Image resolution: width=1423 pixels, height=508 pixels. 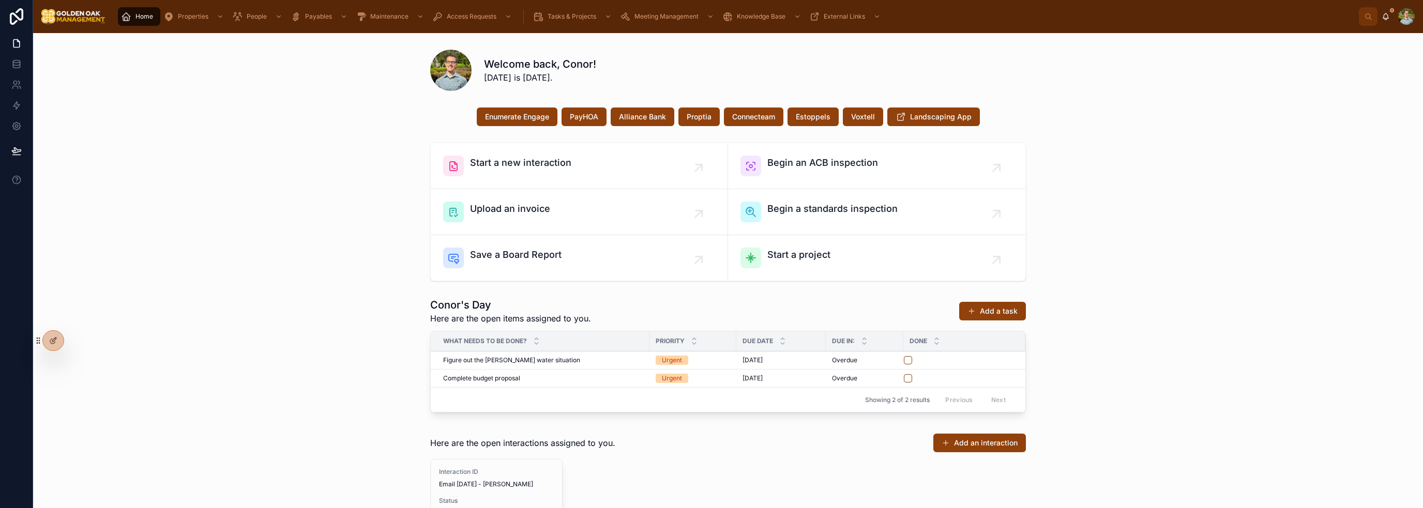 I want to click on span: Knowledge Base, so click(x=761, y=17).